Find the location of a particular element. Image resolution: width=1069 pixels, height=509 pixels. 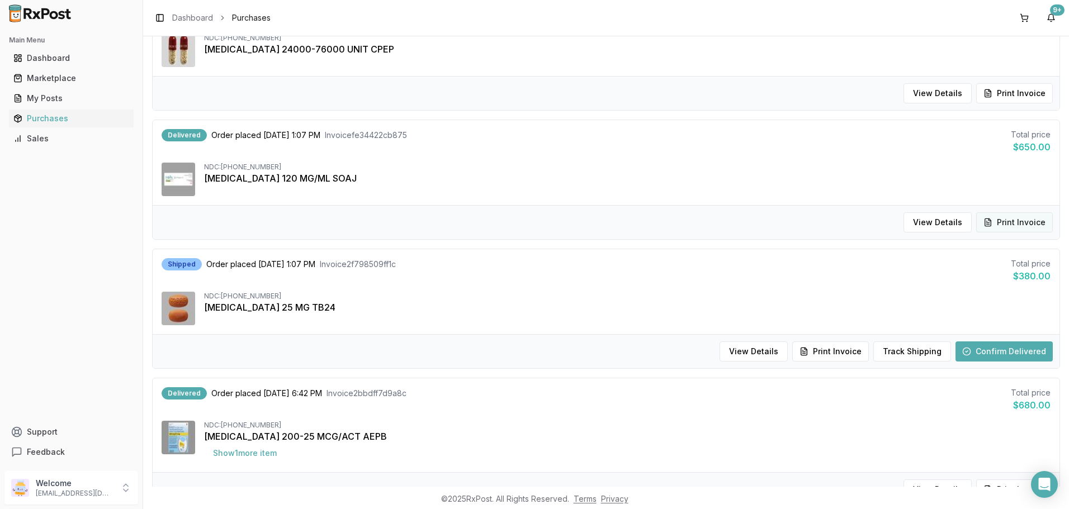

a: Privacy is located at coordinates (614, 499).